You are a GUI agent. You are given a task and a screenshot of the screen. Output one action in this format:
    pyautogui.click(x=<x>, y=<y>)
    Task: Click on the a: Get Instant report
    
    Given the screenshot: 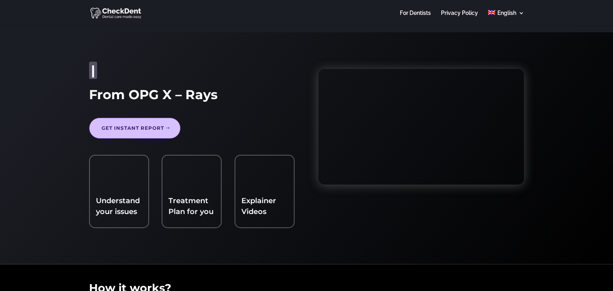 What is the action you would take?
    pyautogui.click(x=135, y=128)
    